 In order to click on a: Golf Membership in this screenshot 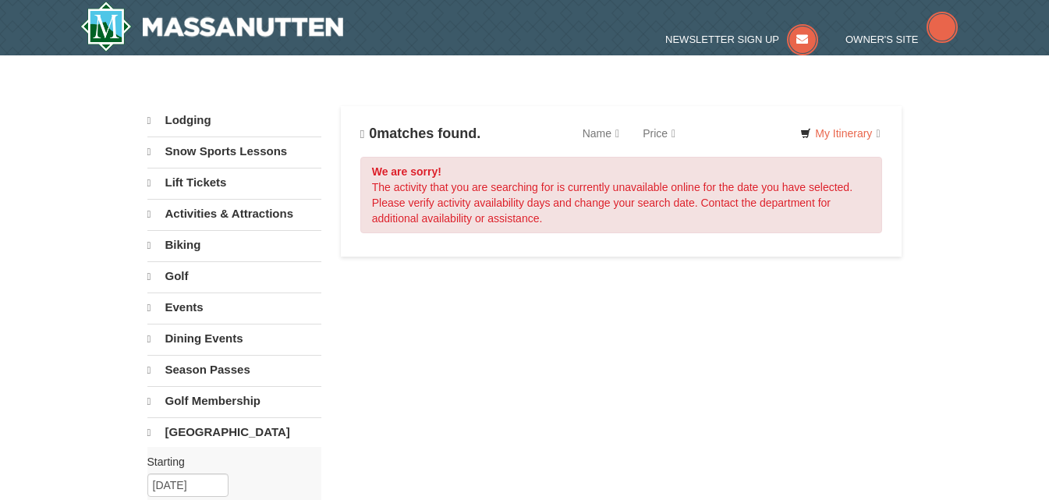, I will do `click(234, 401)`.